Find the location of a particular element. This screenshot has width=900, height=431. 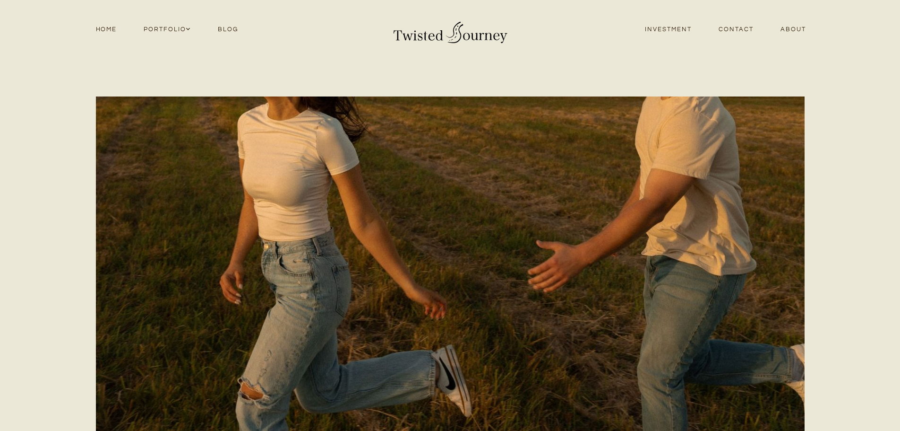

a: About is located at coordinates (793, 29).